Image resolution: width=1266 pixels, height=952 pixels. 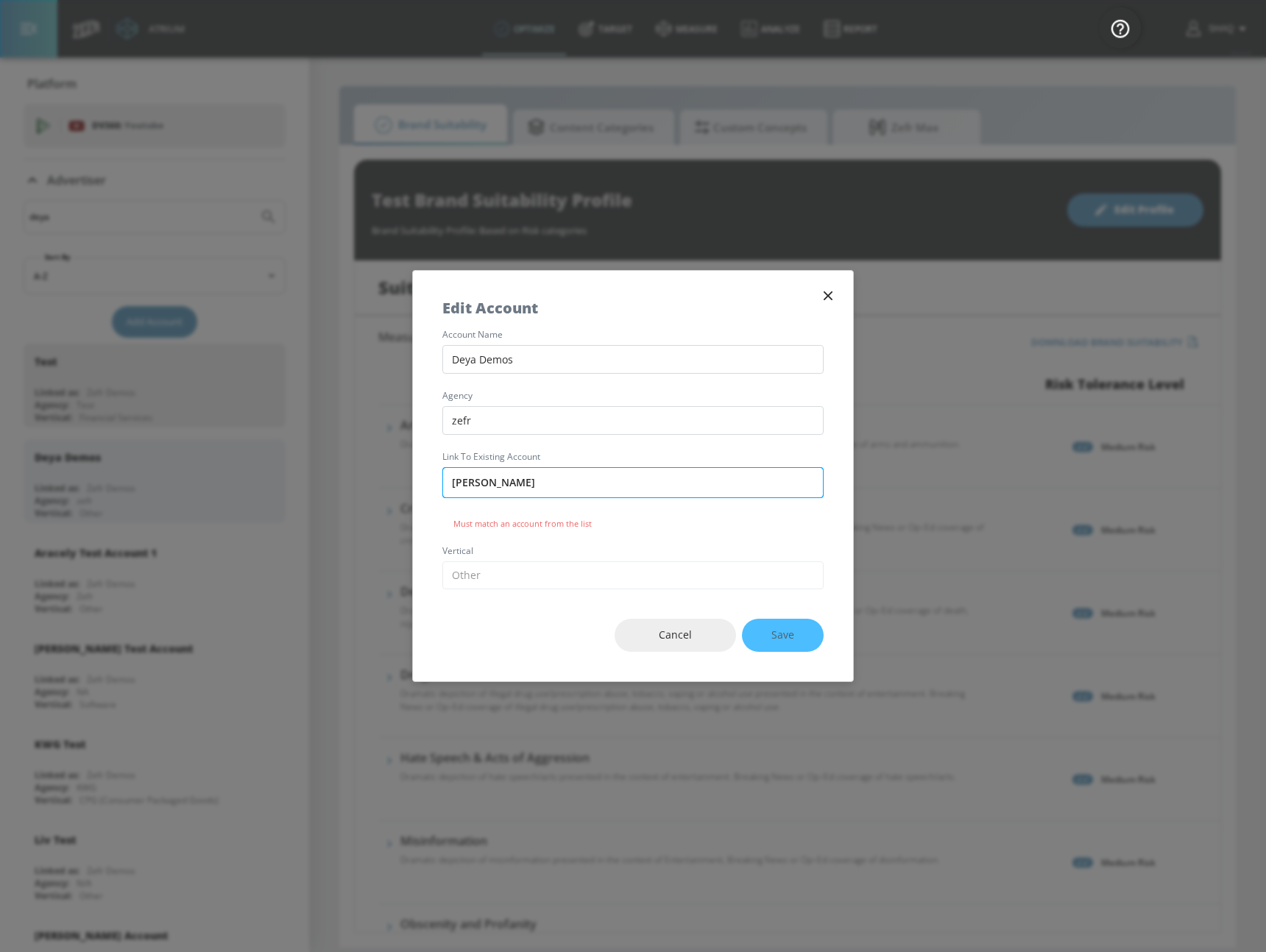 I want to click on label: Link to Existing Account, so click(x=633, y=456).